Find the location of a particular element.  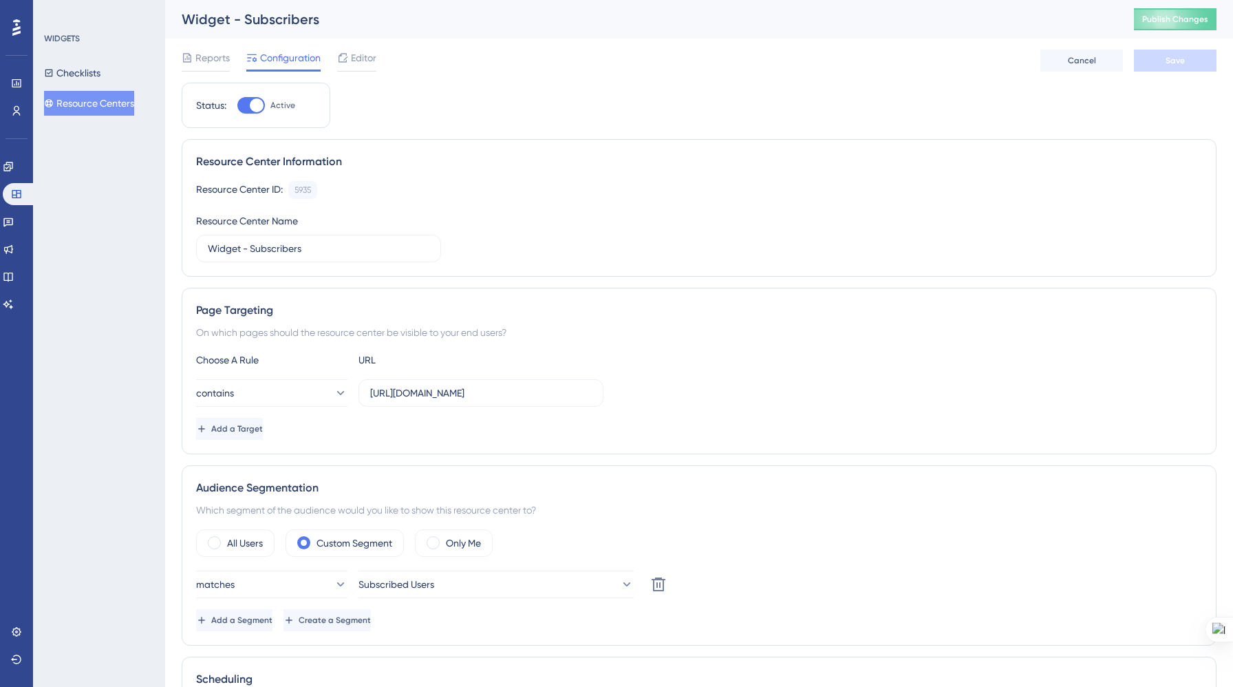

span: Subscribed Users is located at coordinates (396, 584).